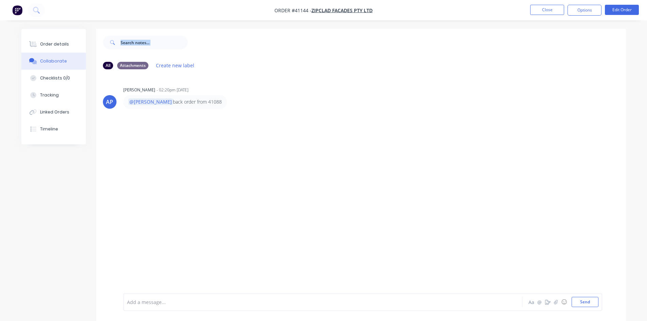 The width and height of the screenshot is (647, 321). What do you see at coordinates (49, 95) in the screenshot?
I see `div: Tracking` at bounding box center [49, 95].